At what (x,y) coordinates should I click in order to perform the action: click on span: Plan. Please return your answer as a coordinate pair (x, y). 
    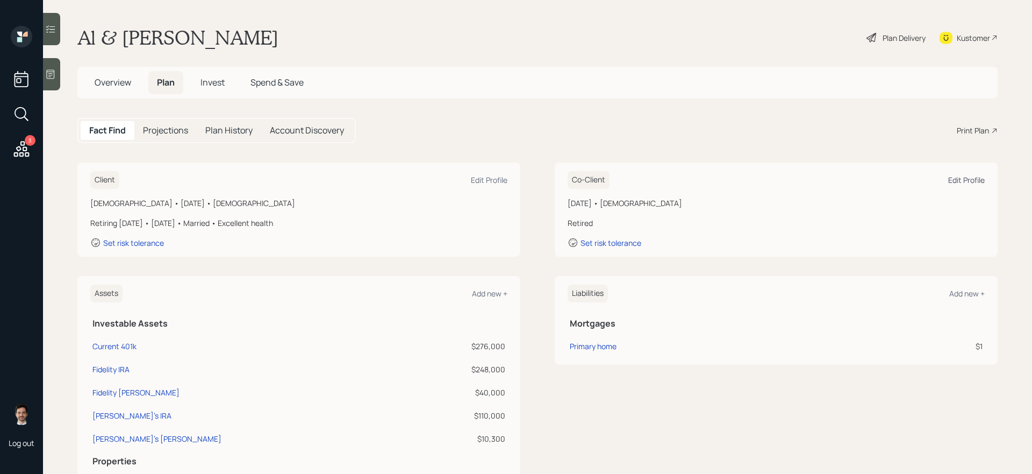
    Looking at the image, I should click on (166, 82).